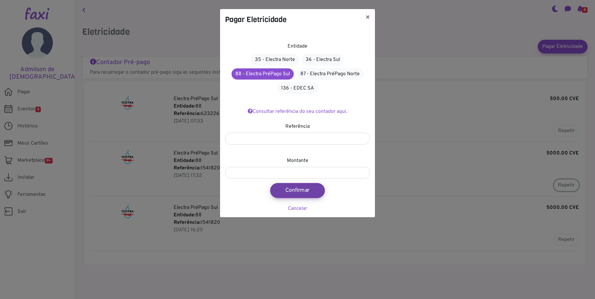  What do you see at coordinates (297, 191) in the screenshot?
I see `button: Confirmar` at bounding box center [297, 191].